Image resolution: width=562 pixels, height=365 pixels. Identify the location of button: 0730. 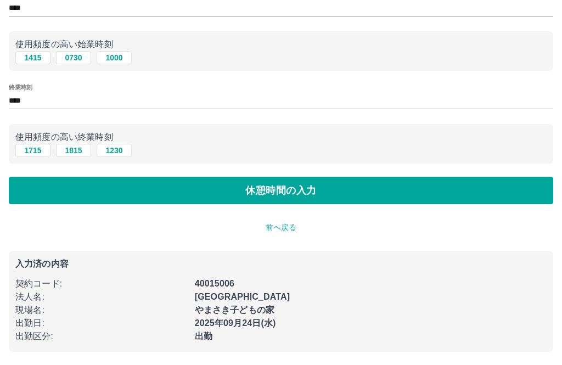
(73, 58).